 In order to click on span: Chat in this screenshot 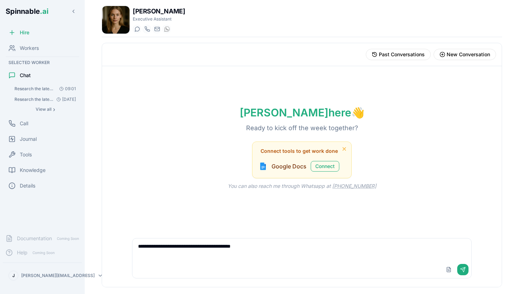, I will do `click(25, 75)`.